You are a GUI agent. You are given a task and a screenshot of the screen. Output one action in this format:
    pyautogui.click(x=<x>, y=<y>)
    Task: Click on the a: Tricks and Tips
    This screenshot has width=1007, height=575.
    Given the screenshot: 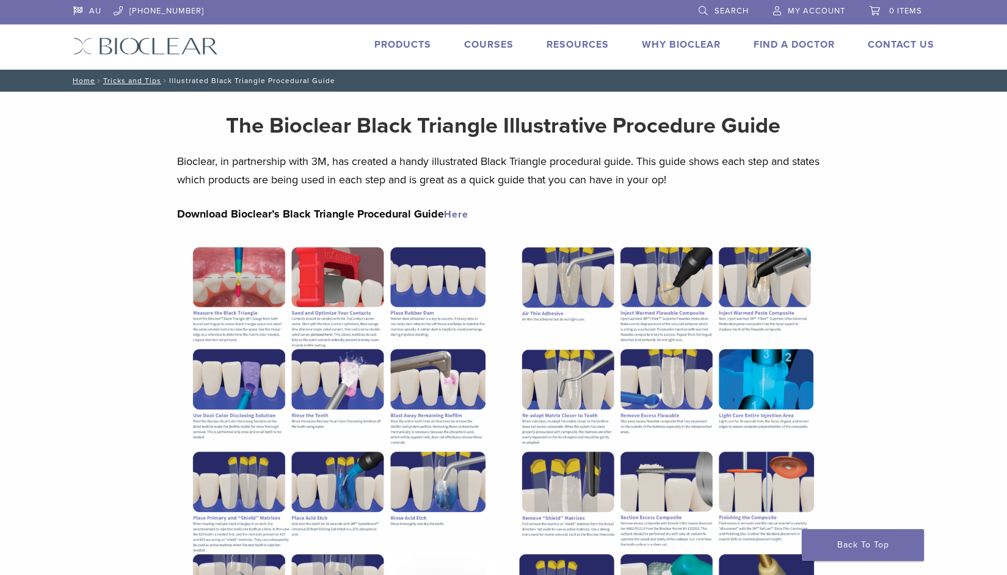 What is the action you would take?
    pyautogui.click(x=132, y=81)
    